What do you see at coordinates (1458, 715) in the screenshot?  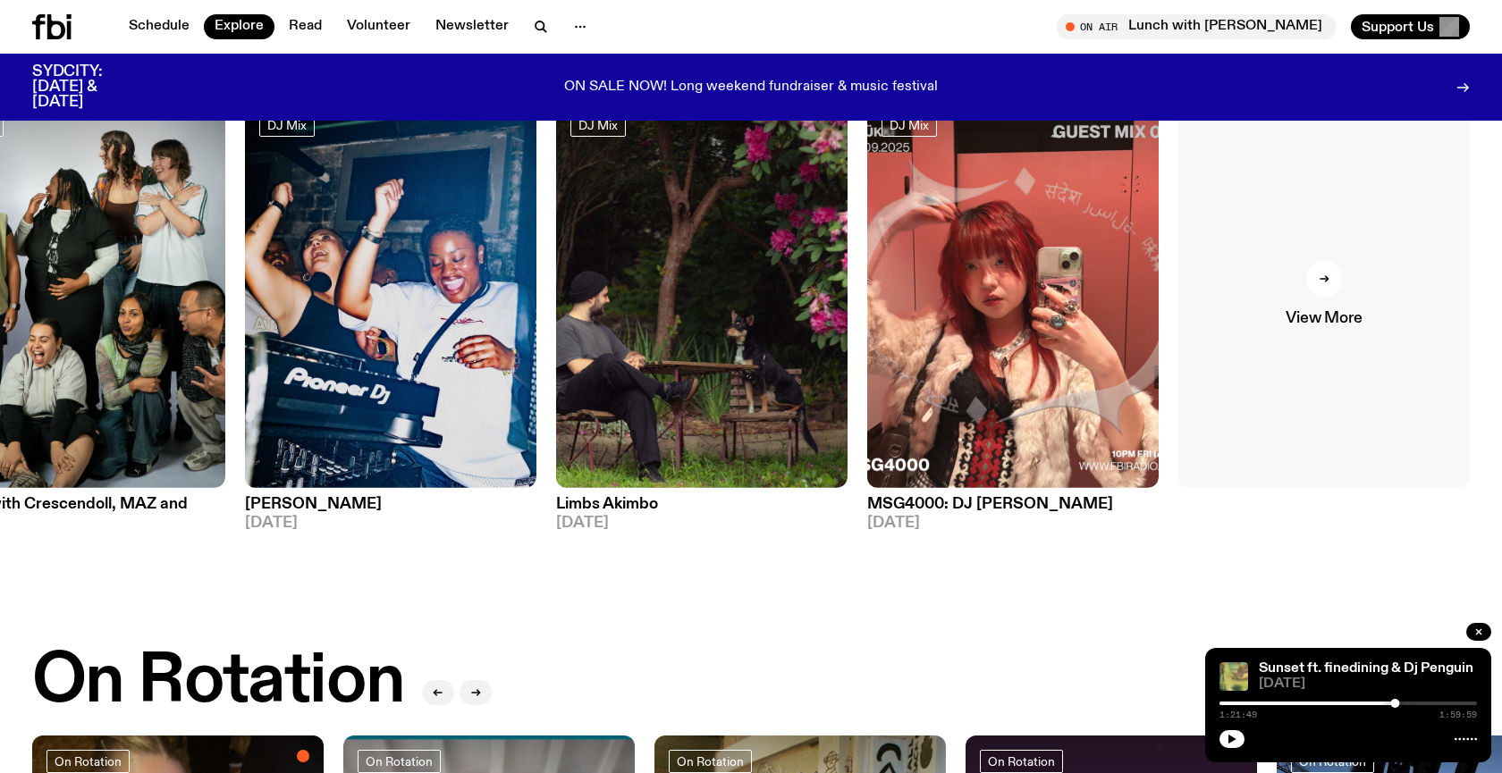 I see `span: 1:59:59` at bounding box center [1458, 715].